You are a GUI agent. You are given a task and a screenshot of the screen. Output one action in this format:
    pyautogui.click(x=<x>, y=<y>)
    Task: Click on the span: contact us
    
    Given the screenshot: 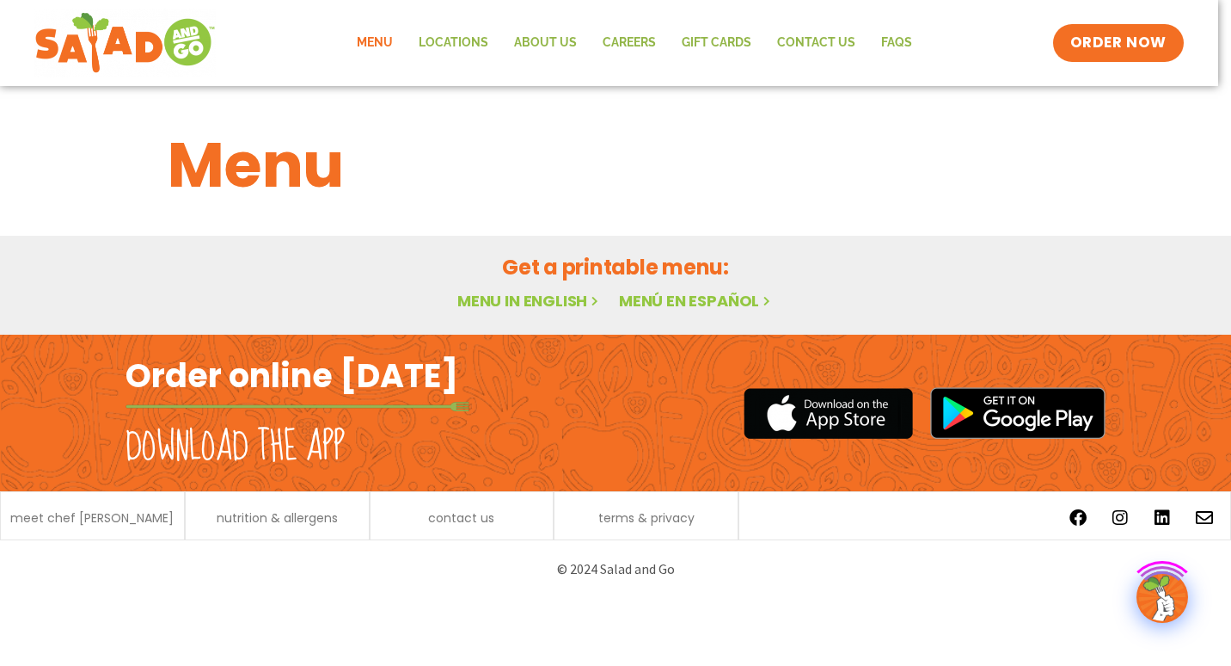 What is the action you would take?
    pyautogui.click(x=461, y=518)
    